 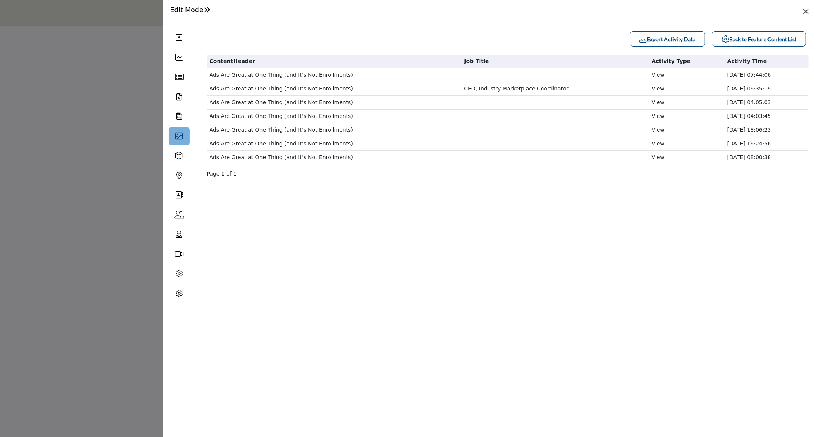 What do you see at coordinates (759, 39) in the screenshot?
I see `button: Back to Feature Content List` at bounding box center [759, 39].